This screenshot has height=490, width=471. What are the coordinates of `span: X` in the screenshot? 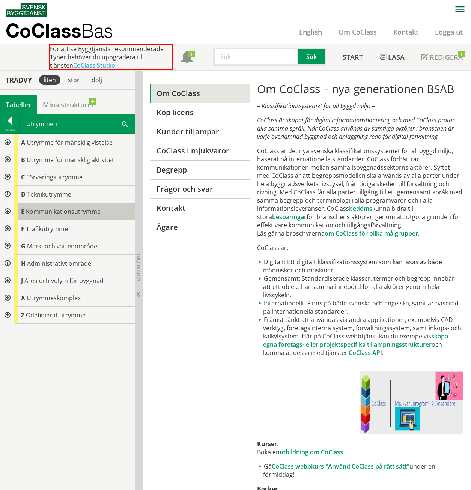 It's located at (23, 298).